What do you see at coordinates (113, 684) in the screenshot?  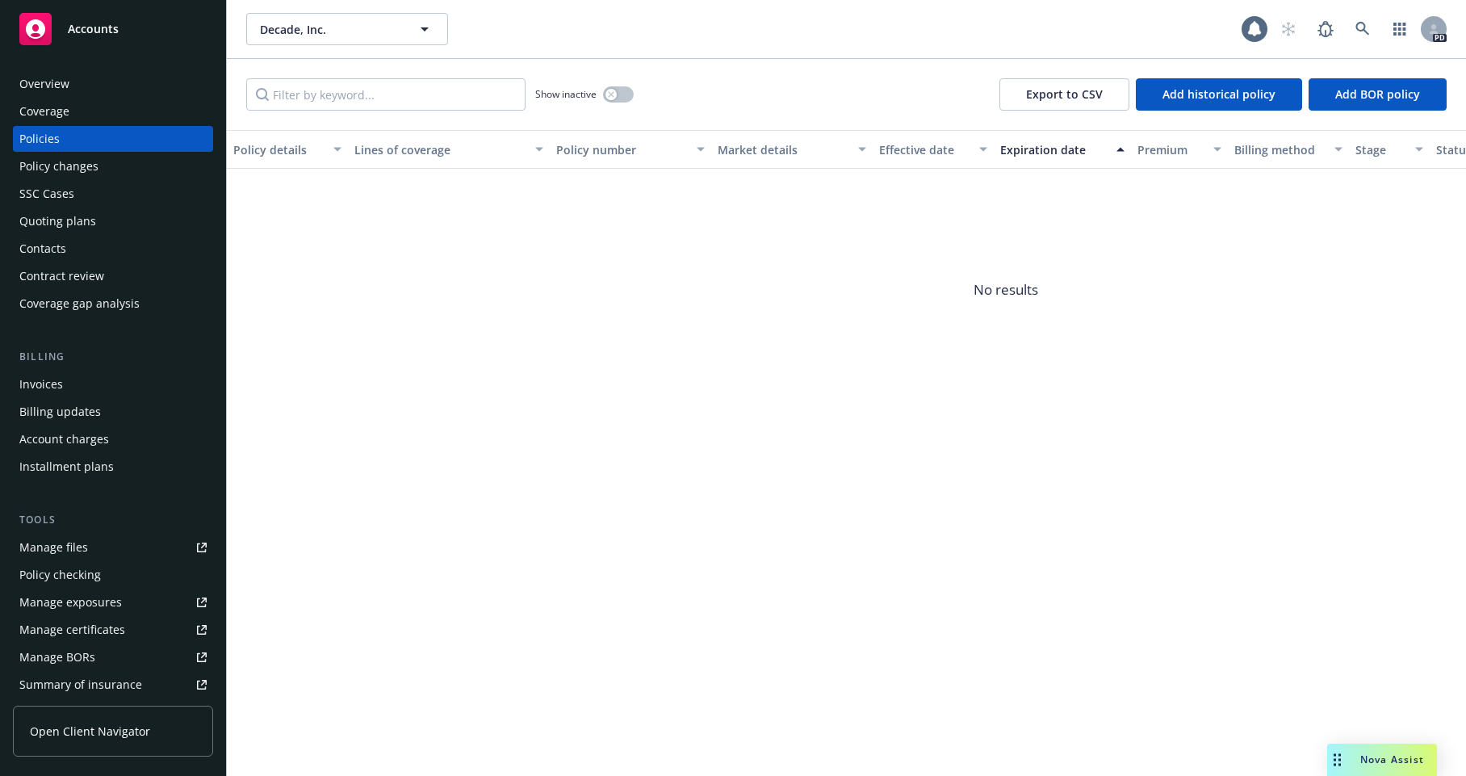 I see `a: Summary of insurance` at bounding box center [113, 684].